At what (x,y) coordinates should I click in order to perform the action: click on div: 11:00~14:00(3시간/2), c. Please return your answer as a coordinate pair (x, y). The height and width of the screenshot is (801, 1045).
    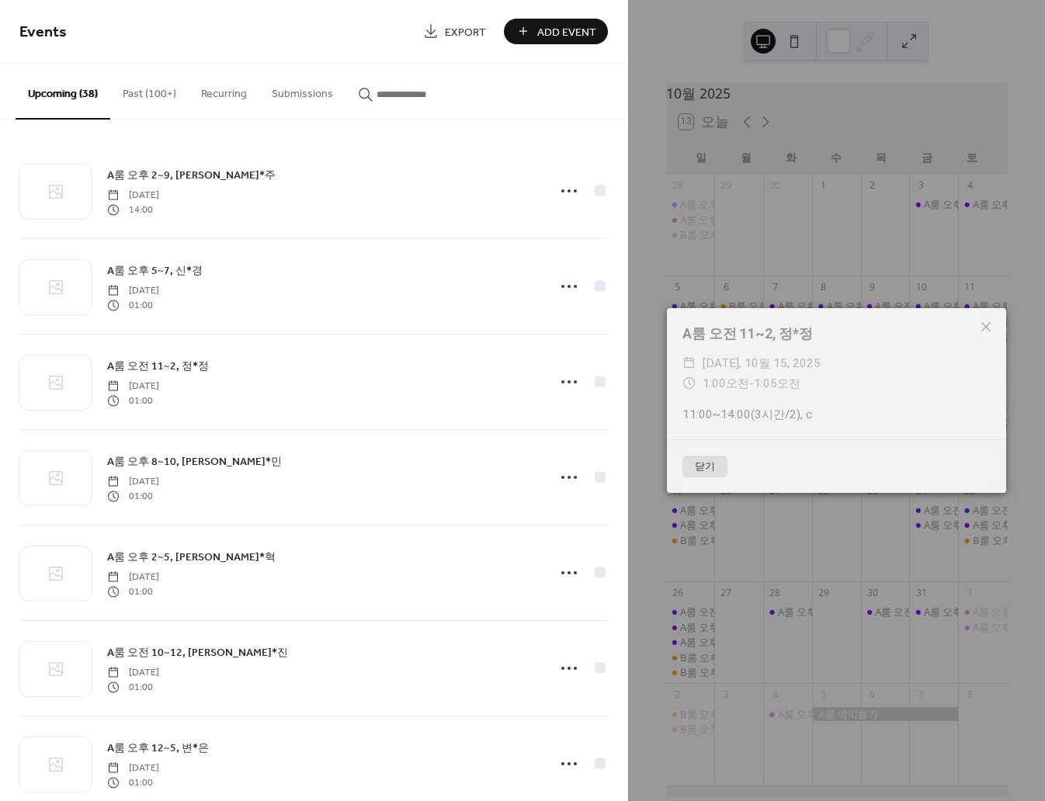
    Looking at the image, I should click on (836, 415).